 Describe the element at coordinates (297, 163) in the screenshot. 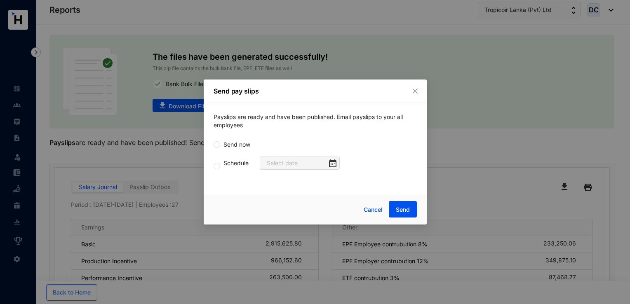

I see `input: Select date` at that location.